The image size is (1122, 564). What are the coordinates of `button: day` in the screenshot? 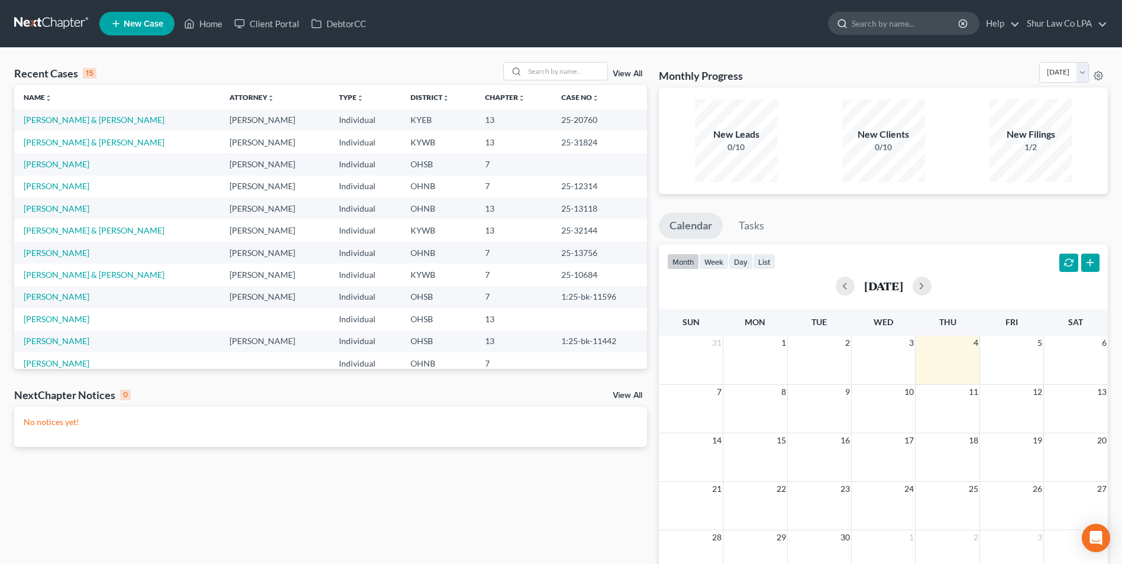 It's located at (740, 261).